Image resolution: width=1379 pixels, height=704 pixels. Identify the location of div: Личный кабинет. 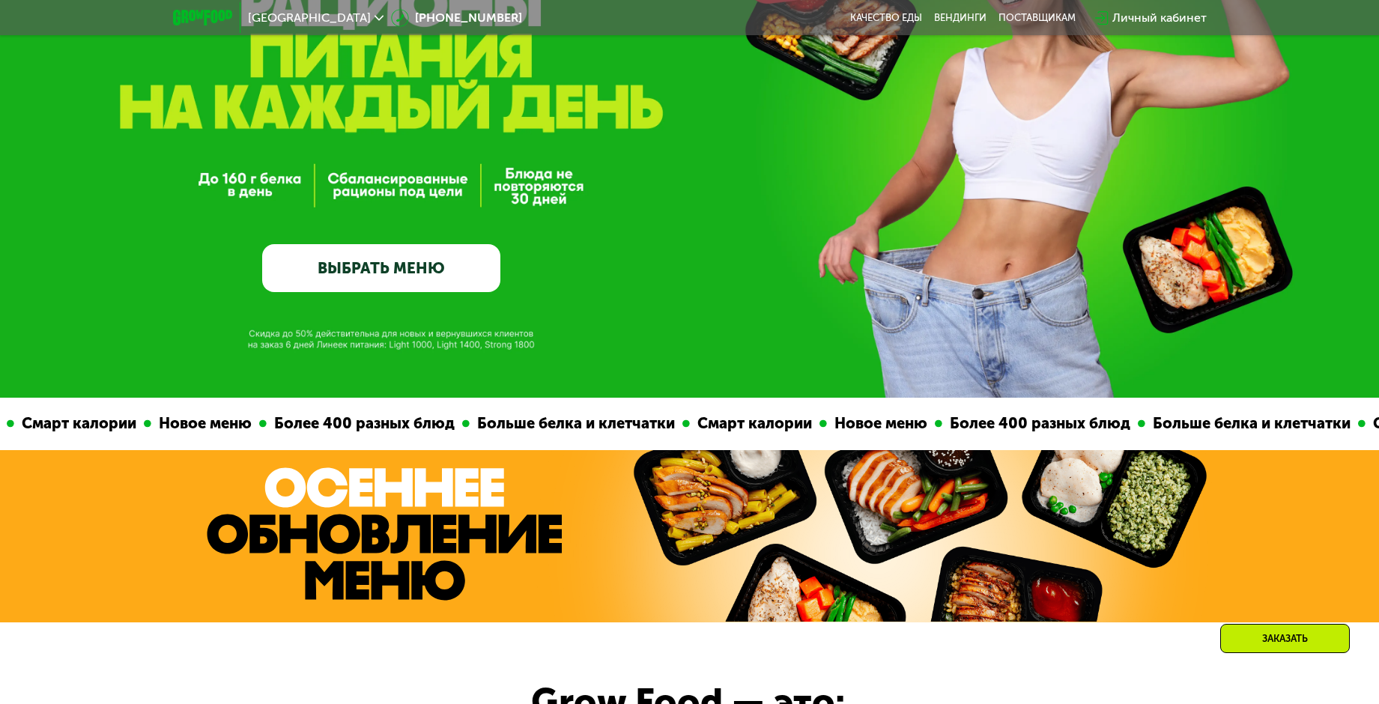
(1160, 18).